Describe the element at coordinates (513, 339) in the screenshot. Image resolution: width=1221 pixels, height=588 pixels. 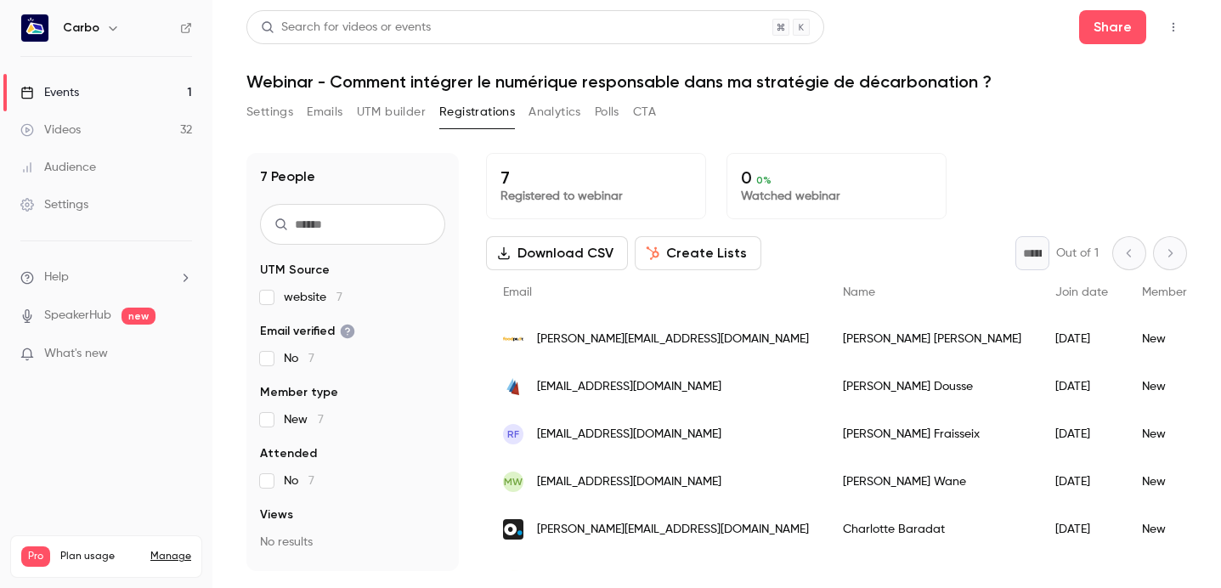
I see `img: food-pilot.eu` at that location.